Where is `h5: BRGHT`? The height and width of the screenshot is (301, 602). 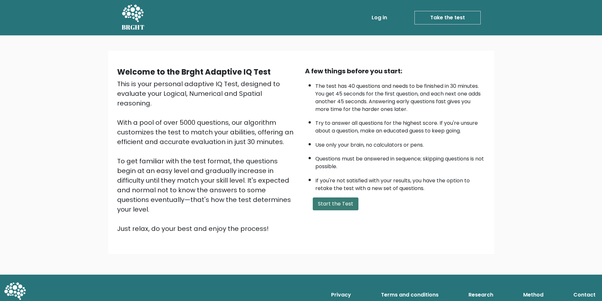
h5: BRGHT is located at coordinates (133, 27).